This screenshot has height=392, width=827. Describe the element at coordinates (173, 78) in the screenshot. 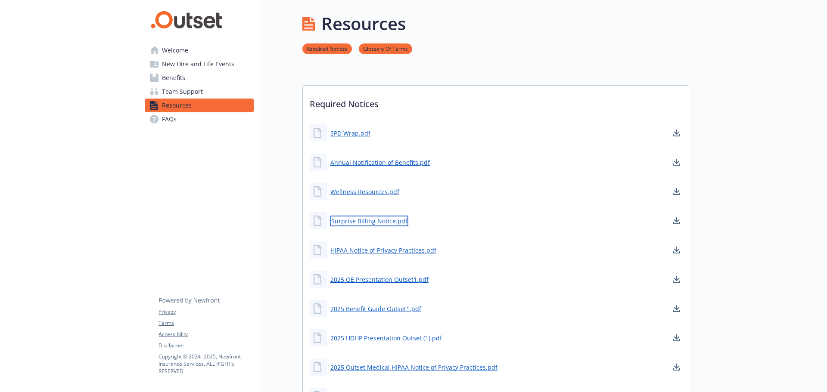

I see `span: Benefits` at that location.